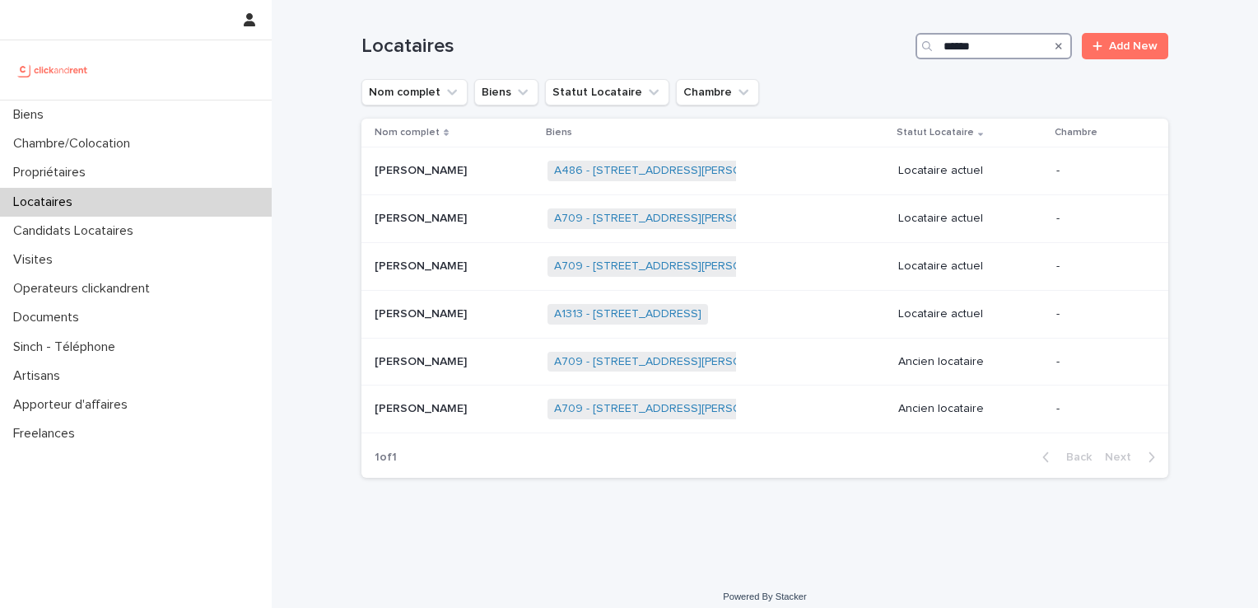 The image size is (1258, 608). Describe the element at coordinates (46, 202) in the screenshot. I see `p: Locataires` at that location.